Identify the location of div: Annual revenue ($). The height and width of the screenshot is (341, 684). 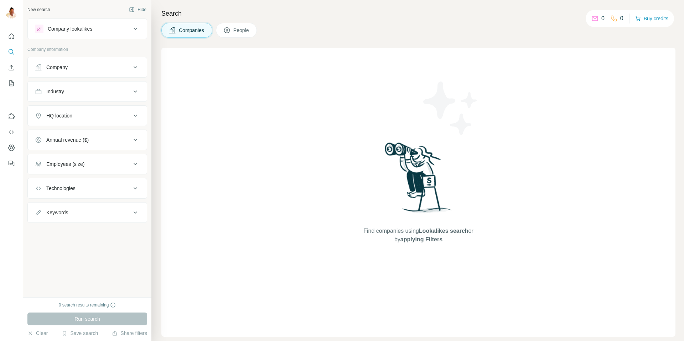
(67, 140).